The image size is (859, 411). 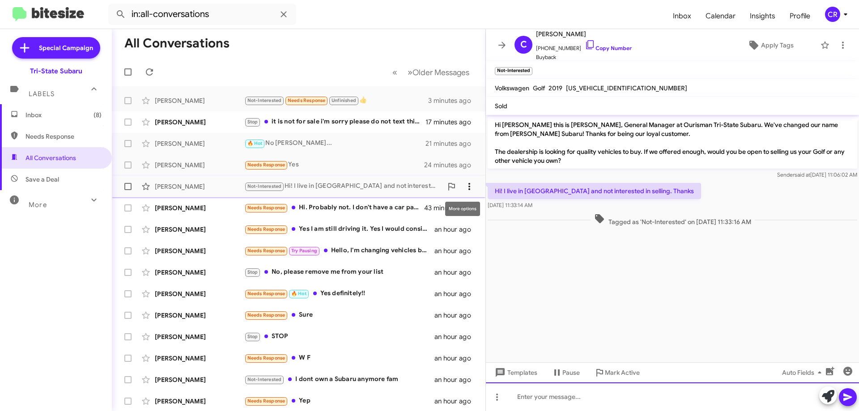 I want to click on span: (8), so click(x=98, y=115).